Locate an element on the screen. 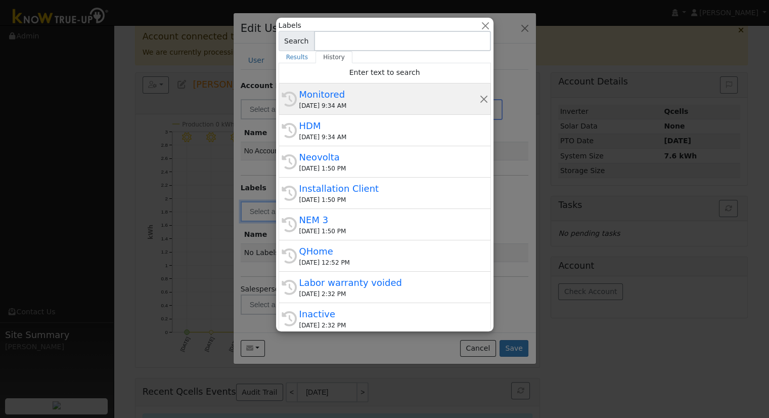  div: NEM 3 is located at coordinates (389, 219).